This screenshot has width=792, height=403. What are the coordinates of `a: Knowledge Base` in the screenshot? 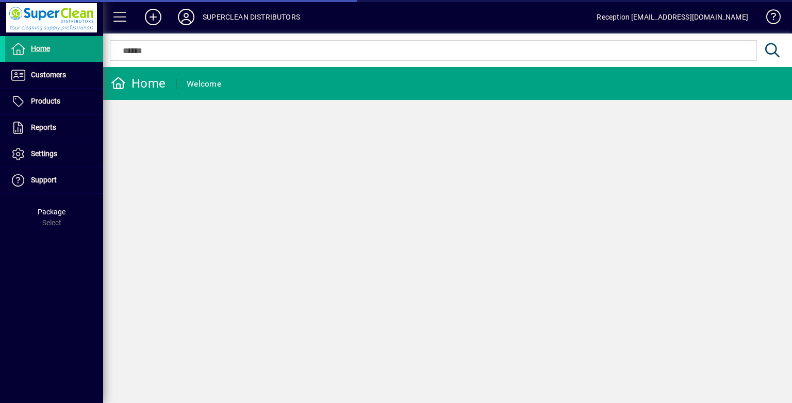 It's located at (769, 19).